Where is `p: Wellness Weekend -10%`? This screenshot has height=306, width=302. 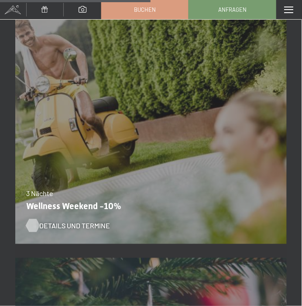 p: Wellness Weekend -10% is located at coordinates (149, 206).